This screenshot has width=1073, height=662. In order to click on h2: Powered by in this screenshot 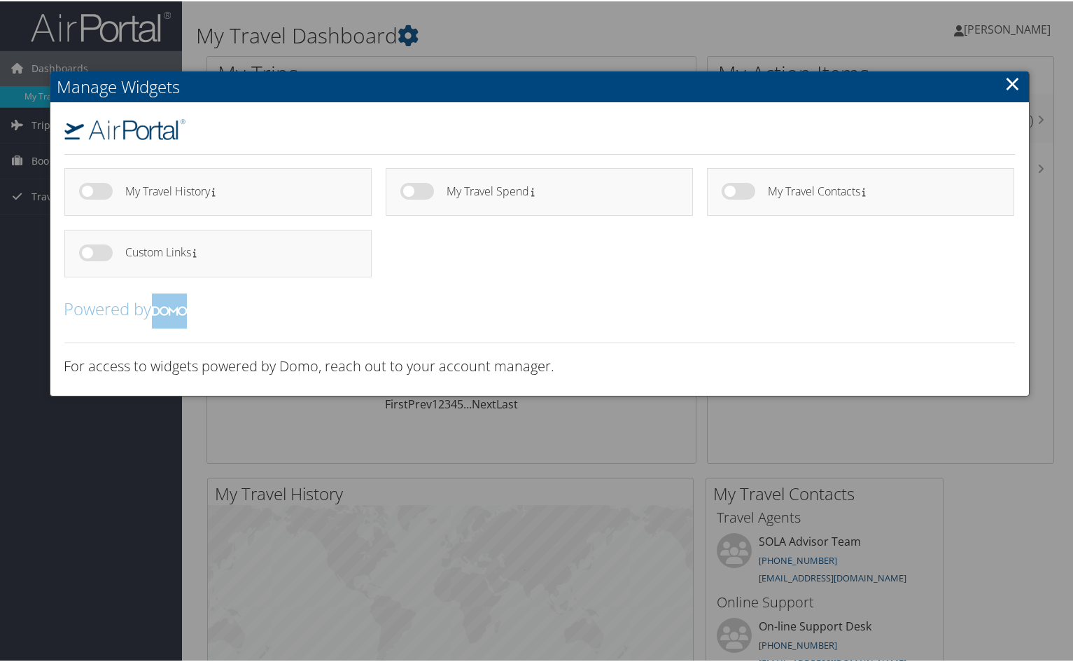, I will do `click(540, 309)`.